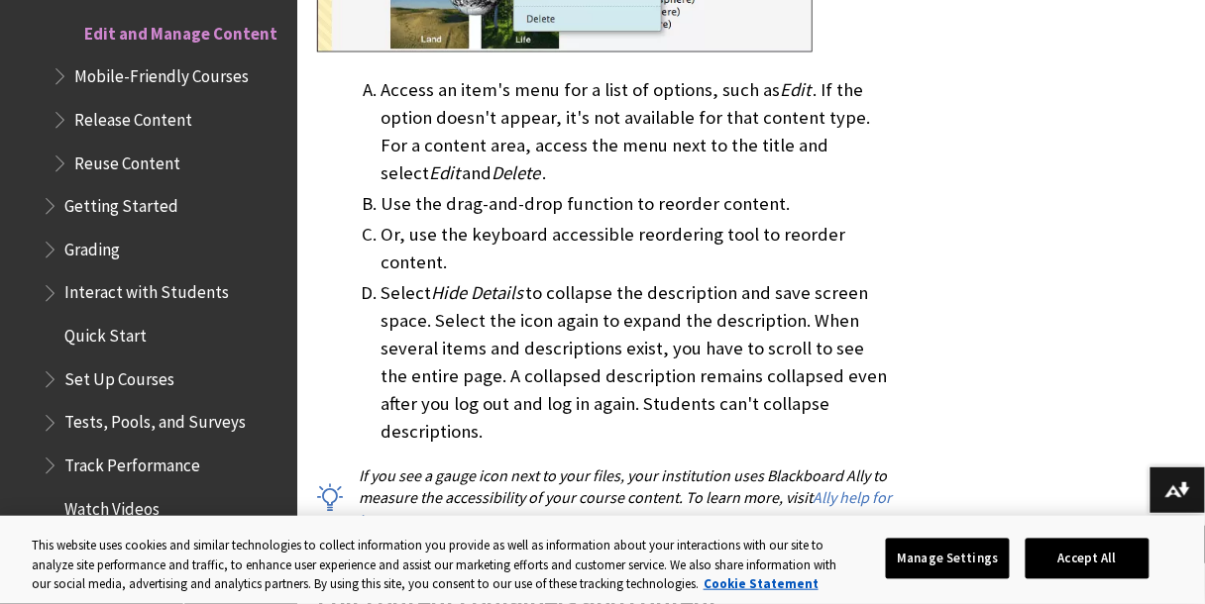  I want to click on span: Delete, so click(515, 172).